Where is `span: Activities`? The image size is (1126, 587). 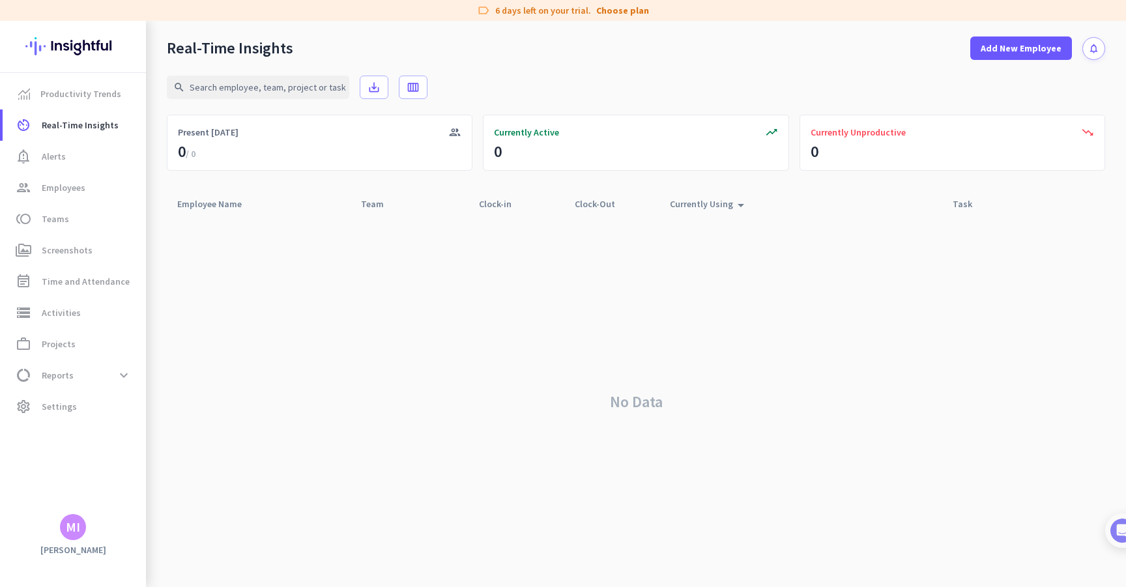
span: Activities is located at coordinates (61, 313).